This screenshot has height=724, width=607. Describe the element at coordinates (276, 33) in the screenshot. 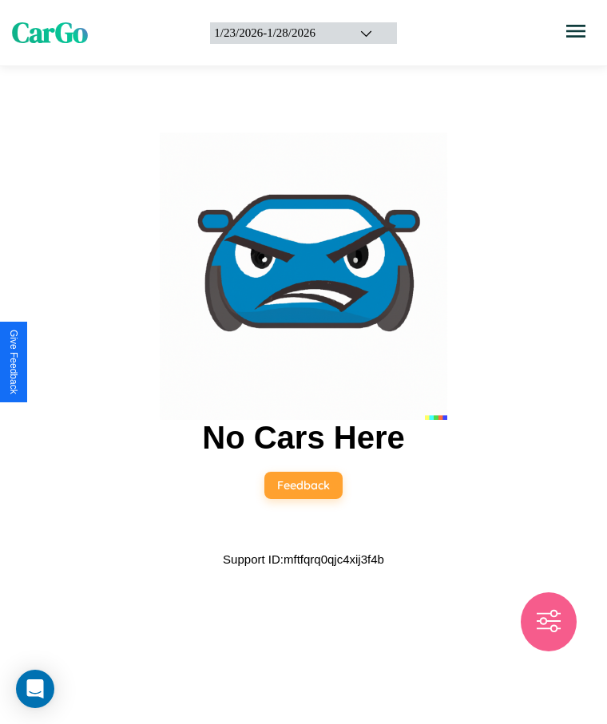

I see `div: 1 / 23 / 2026 - 1 / 28 / 2026` at that location.